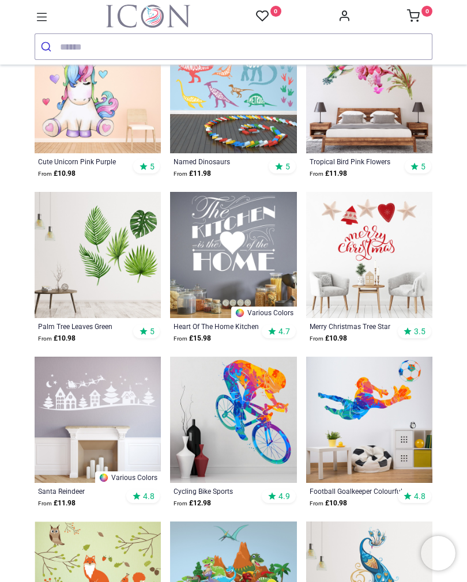 The image size is (467, 582). What do you see at coordinates (192, 503) in the screenshot?
I see `strong: £ 12.98` at bounding box center [192, 503].